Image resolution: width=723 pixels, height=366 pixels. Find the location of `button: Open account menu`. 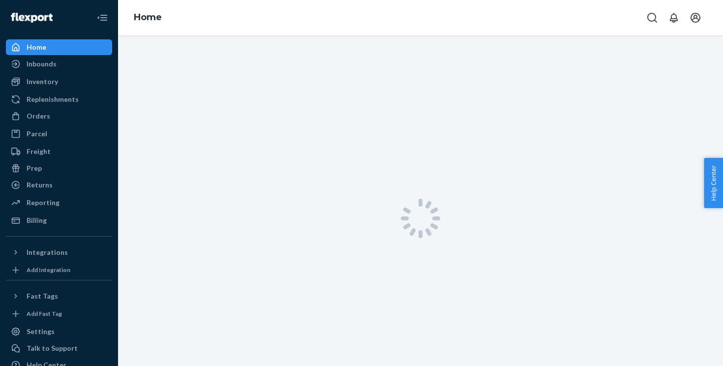

button: Open account menu is located at coordinates (695, 18).